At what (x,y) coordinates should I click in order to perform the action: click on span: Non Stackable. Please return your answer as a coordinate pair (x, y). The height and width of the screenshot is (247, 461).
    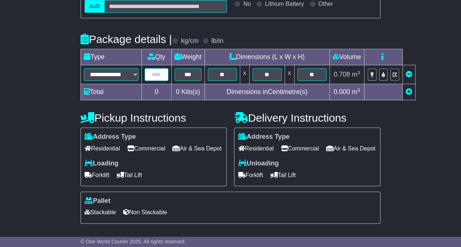
    Looking at the image, I should click on (145, 212).